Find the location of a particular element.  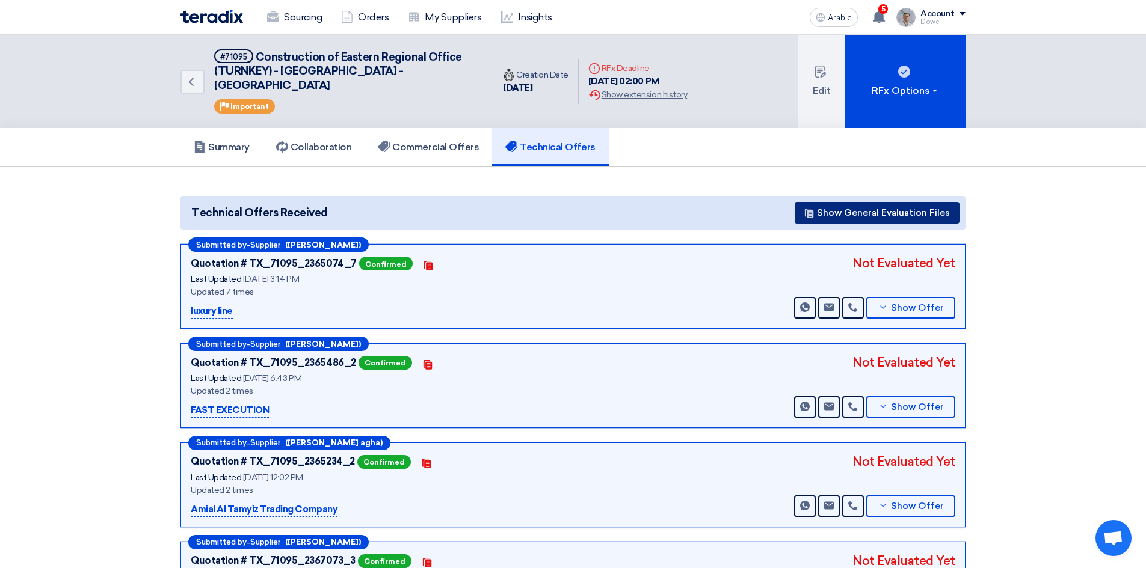

button: RFx Options is located at coordinates (905, 81).